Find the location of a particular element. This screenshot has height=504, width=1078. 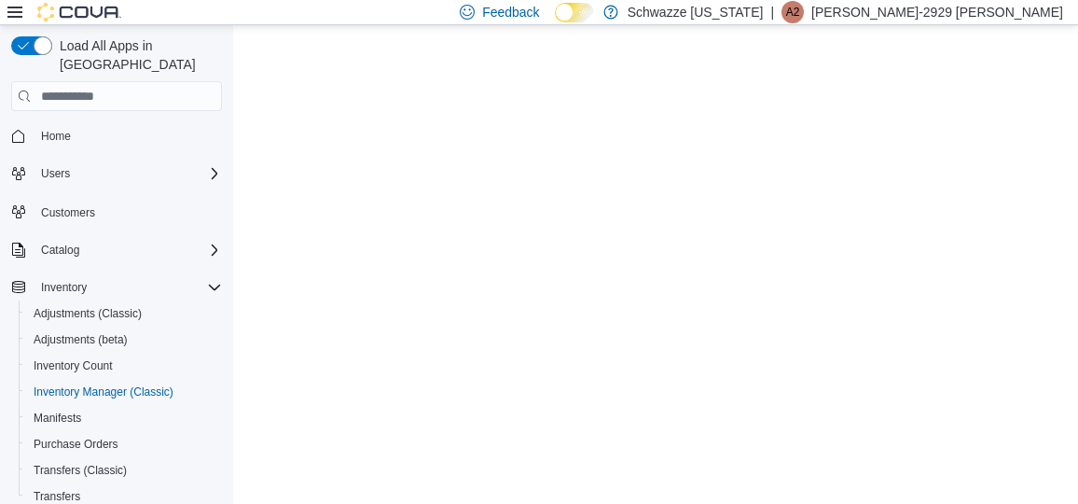

span: Dark Mode is located at coordinates (555, 22).